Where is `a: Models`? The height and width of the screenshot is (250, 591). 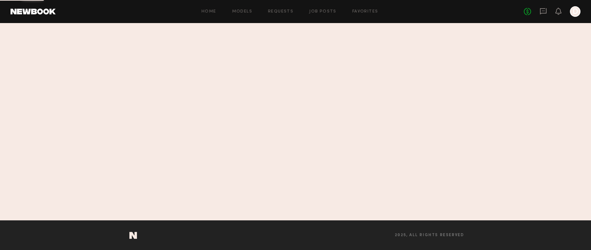
a: Models is located at coordinates (242, 12).